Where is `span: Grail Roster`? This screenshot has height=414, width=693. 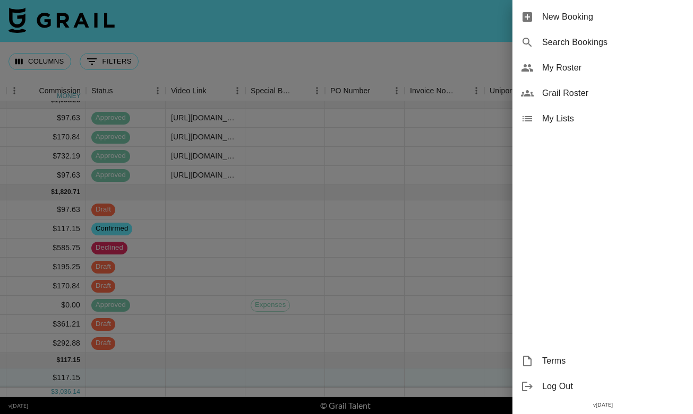
span: Grail Roster is located at coordinates (613, 93).